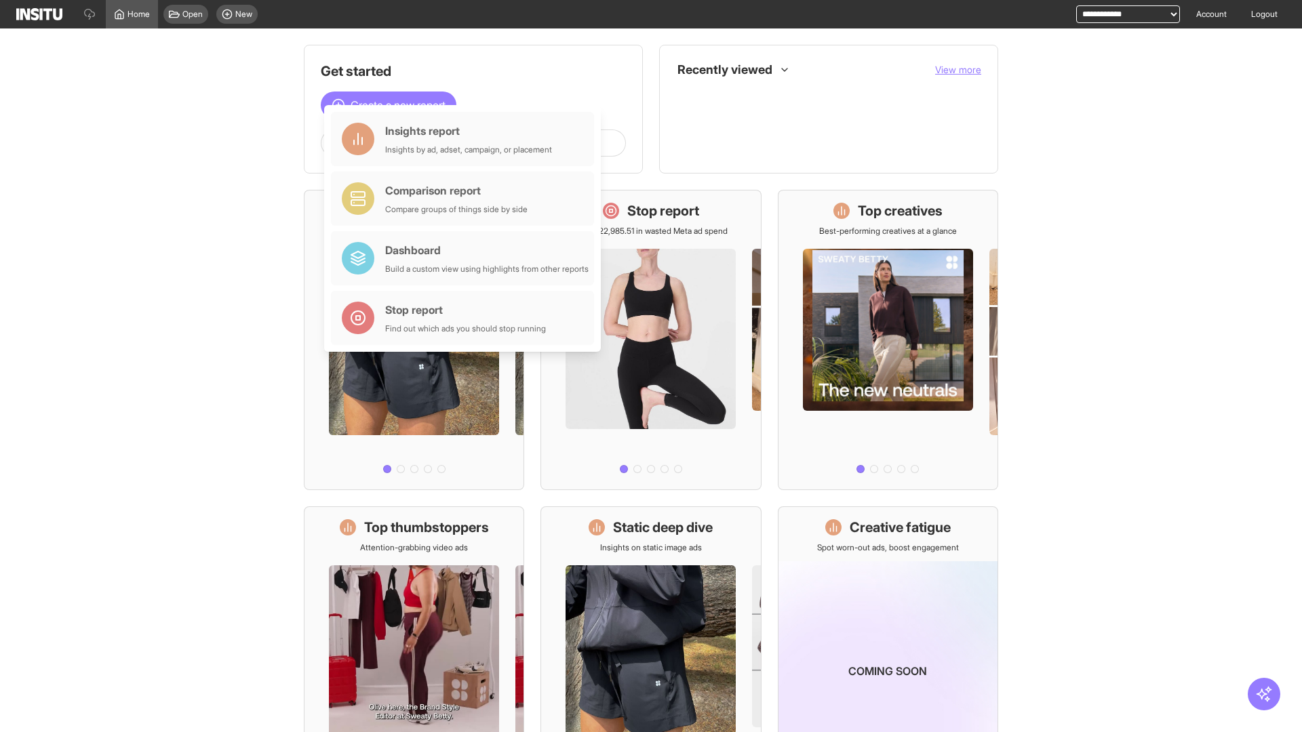 This screenshot has width=1302, height=732. Describe the element at coordinates (39, 14) in the screenshot. I see `img: Logo` at that location.